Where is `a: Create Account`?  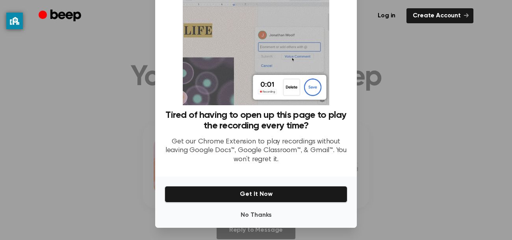 a: Create Account is located at coordinates (440, 16).